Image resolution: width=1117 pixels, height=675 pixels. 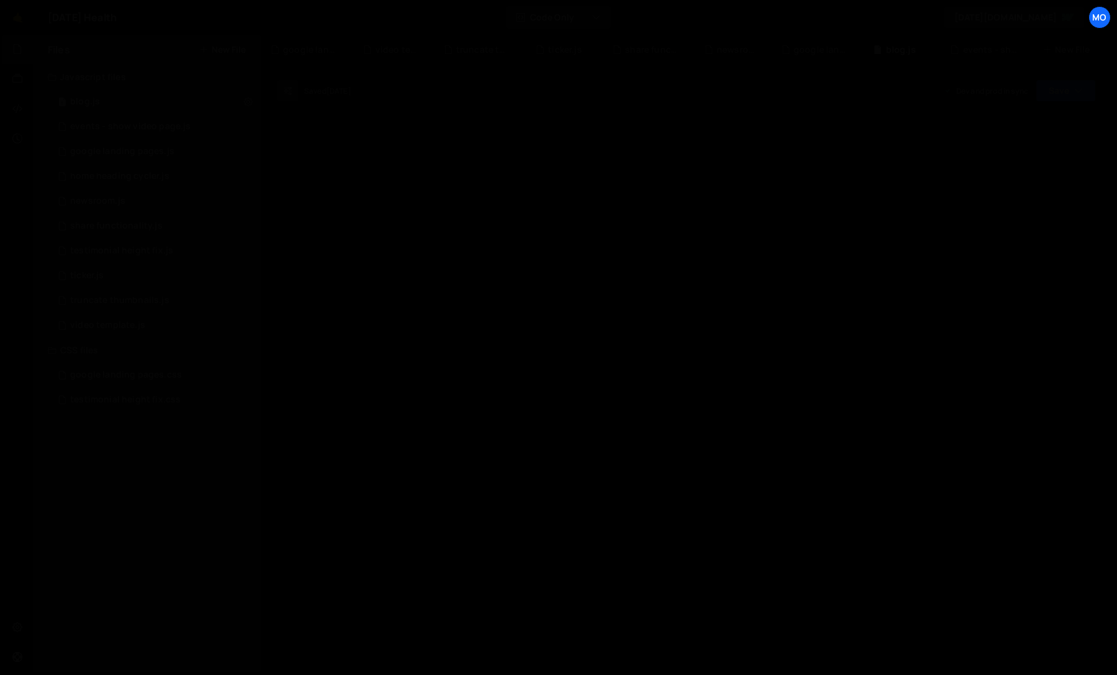 What do you see at coordinates (328, 91) in the screenshot?
I see `div: Saved` at bounding box center [328, 91].